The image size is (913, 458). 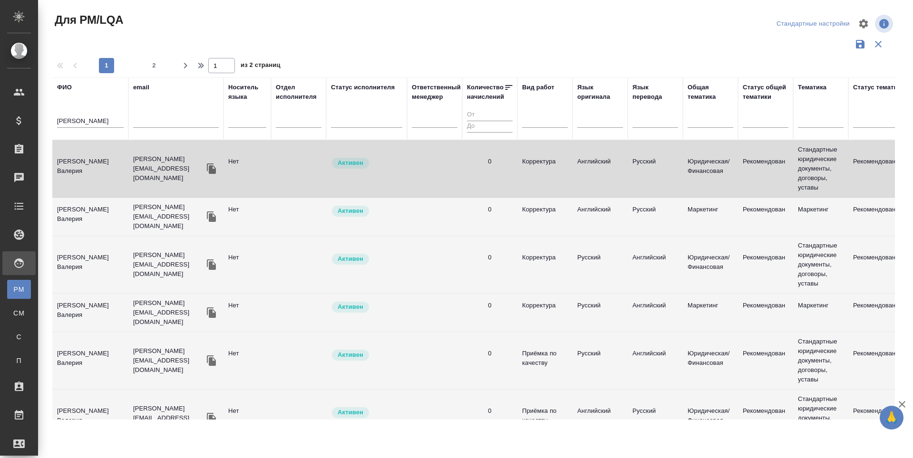 I want to click on span: PM, so click(x=19, y=290).